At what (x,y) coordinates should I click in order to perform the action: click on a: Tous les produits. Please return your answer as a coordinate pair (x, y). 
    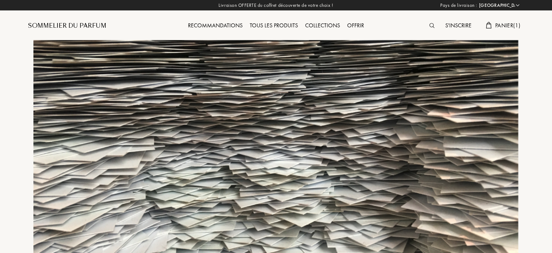
    Looking at the image, I should click on (274, 25).